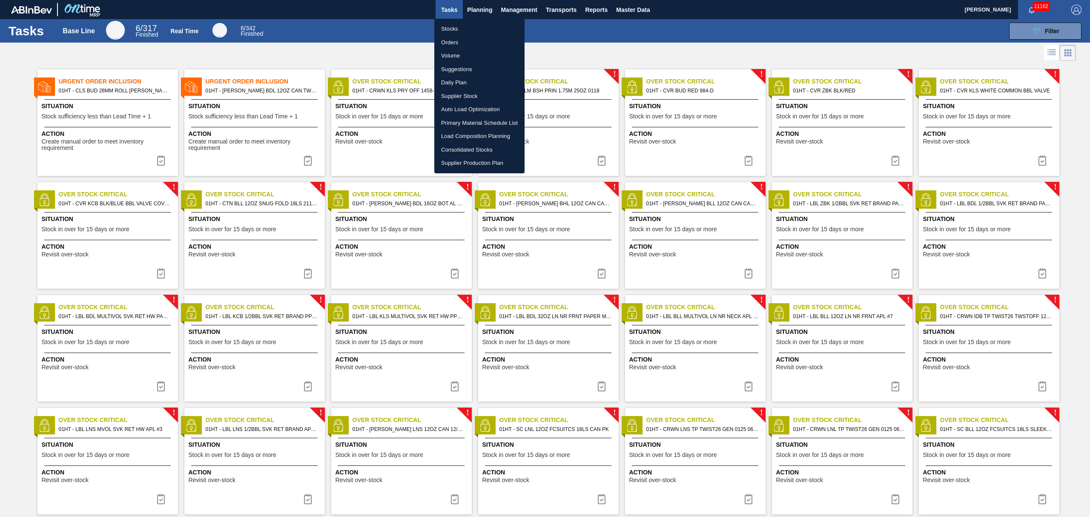  I want to click on a: Auto Load Optimization, so click(479, 109).